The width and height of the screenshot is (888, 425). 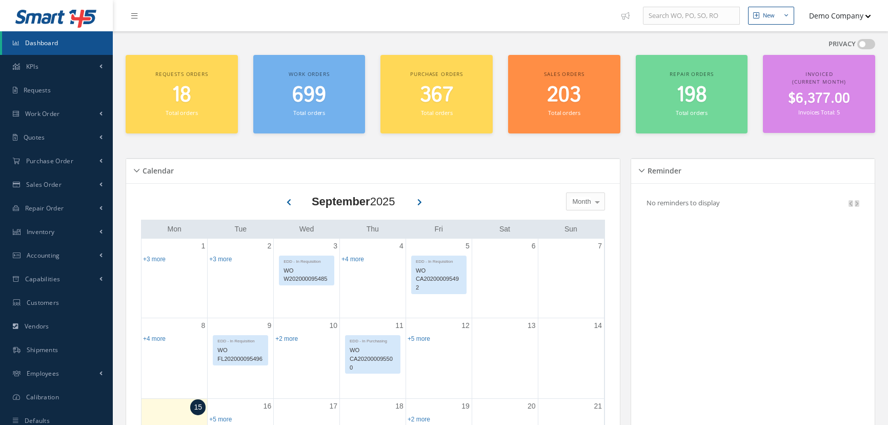 I want to click on a: September 7, 2025, so click(x=600, y=246).